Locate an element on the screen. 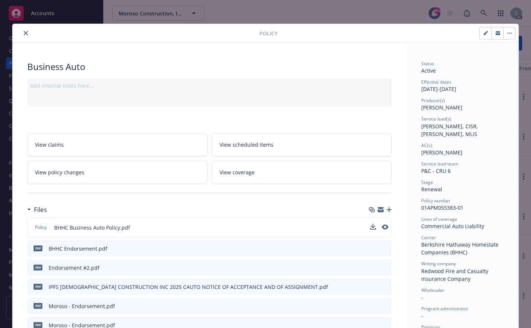 This screenshot has height=328, width=531. span: P&C - CRU 6 is located at coordinates (436, 171).